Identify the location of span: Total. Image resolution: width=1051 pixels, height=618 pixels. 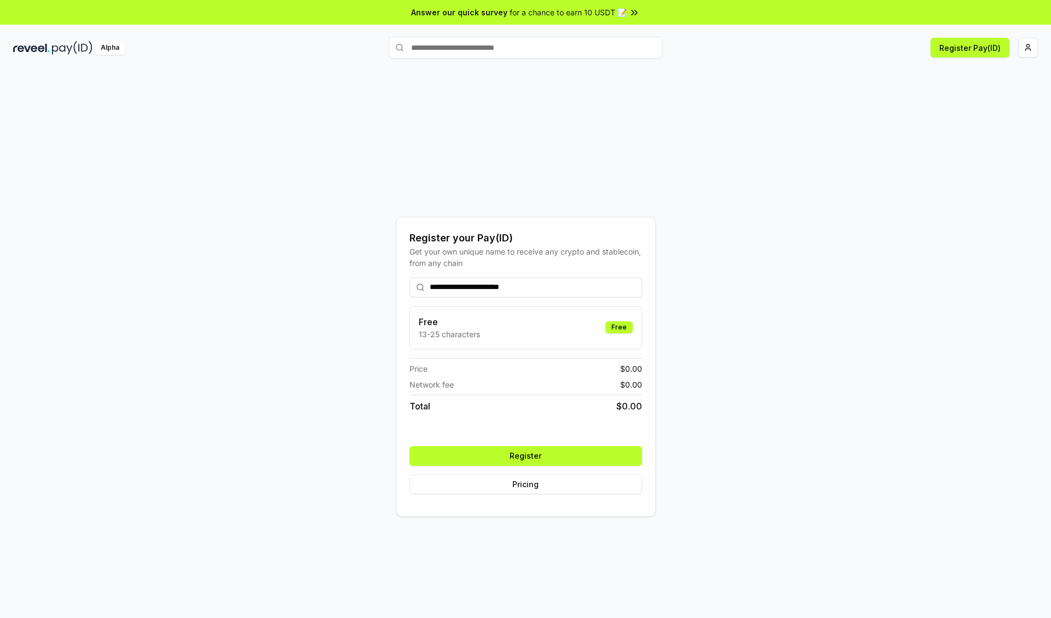
(420, 406).